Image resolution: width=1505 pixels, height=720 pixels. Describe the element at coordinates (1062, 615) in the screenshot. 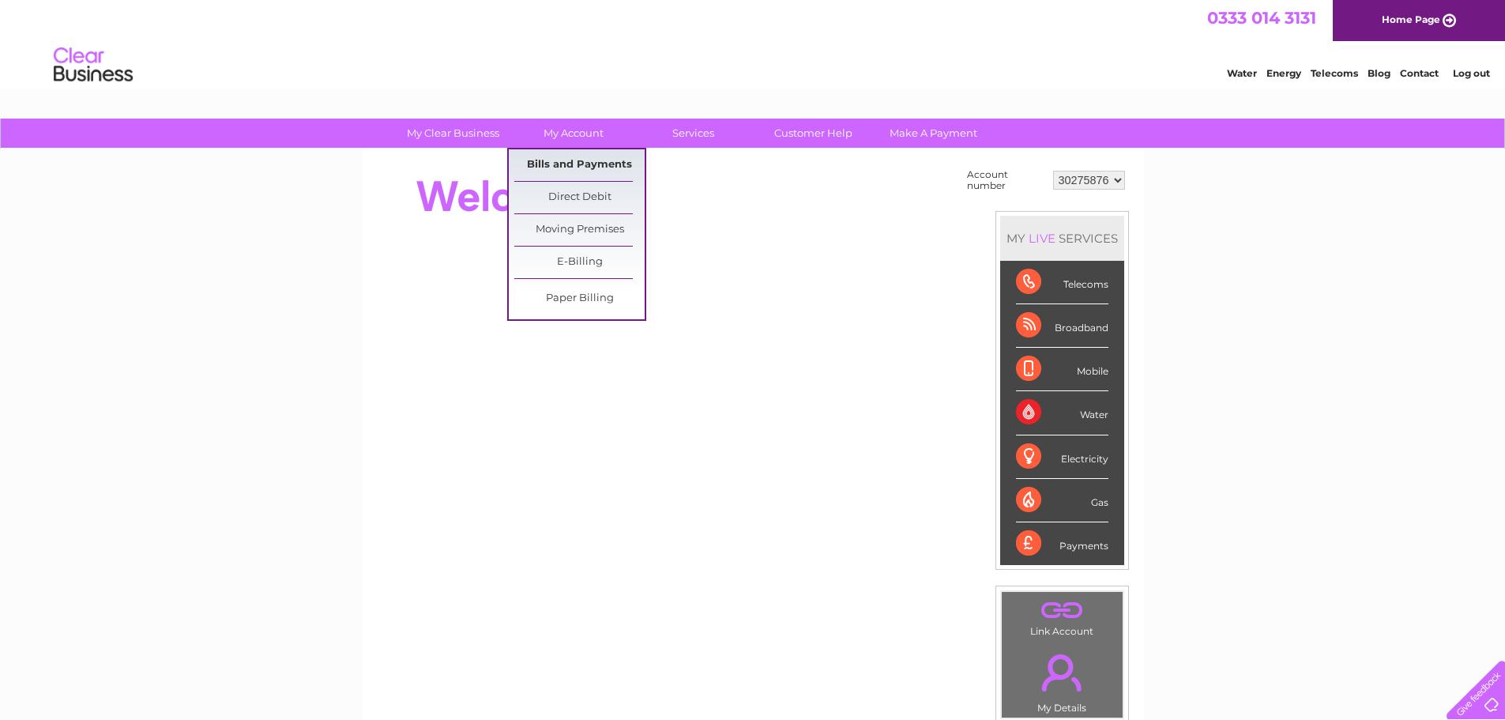

I see `td: Link Account` at that location.